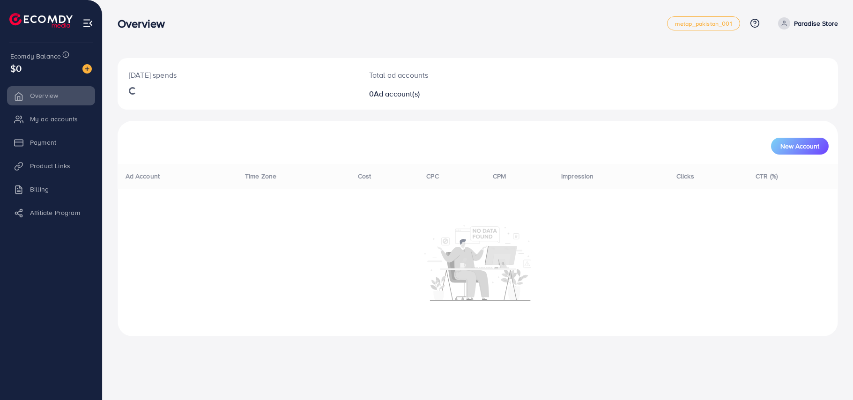 The width and height of the screenshot is (853, 400). What do you see at coordinates (448, 94) in the screenshot?
I see `h2: 0` at bounding box center [448, 94].